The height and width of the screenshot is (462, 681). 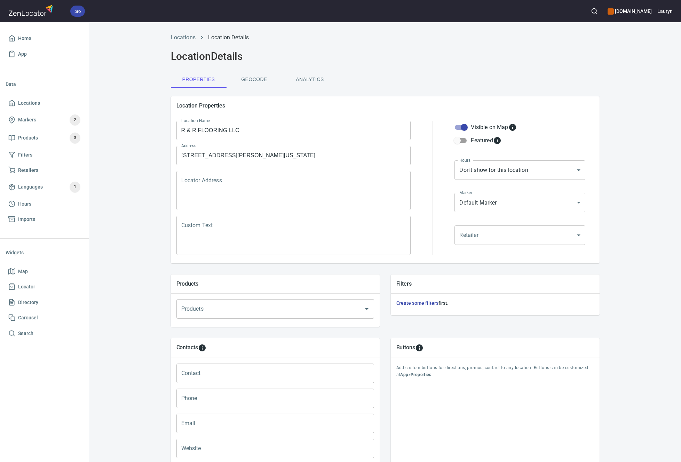 I want to click on b: App, so click(x=404, y=375).